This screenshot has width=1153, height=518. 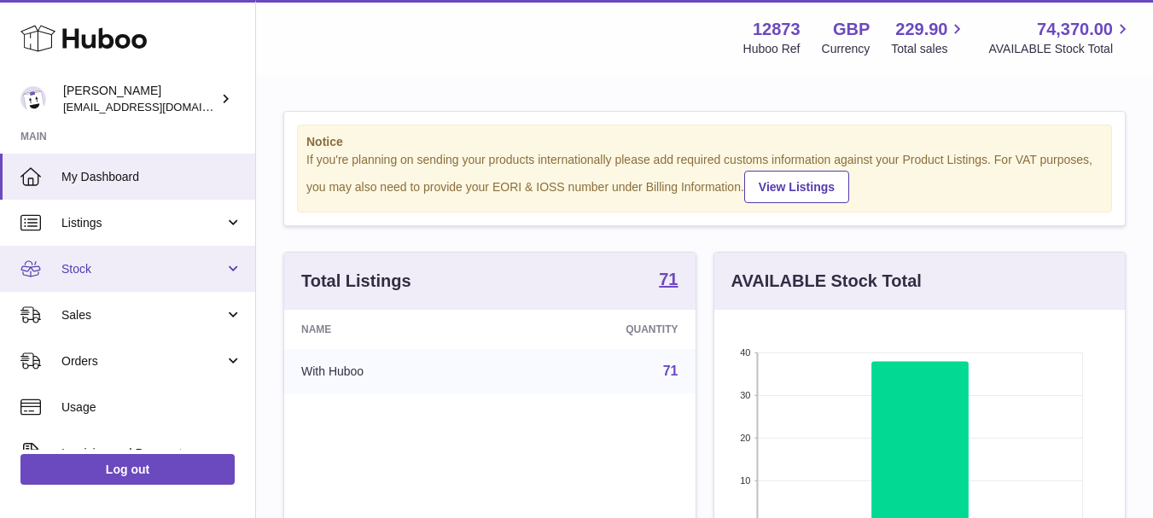 I want to click on span: Usage, so click(x=152, y=407).